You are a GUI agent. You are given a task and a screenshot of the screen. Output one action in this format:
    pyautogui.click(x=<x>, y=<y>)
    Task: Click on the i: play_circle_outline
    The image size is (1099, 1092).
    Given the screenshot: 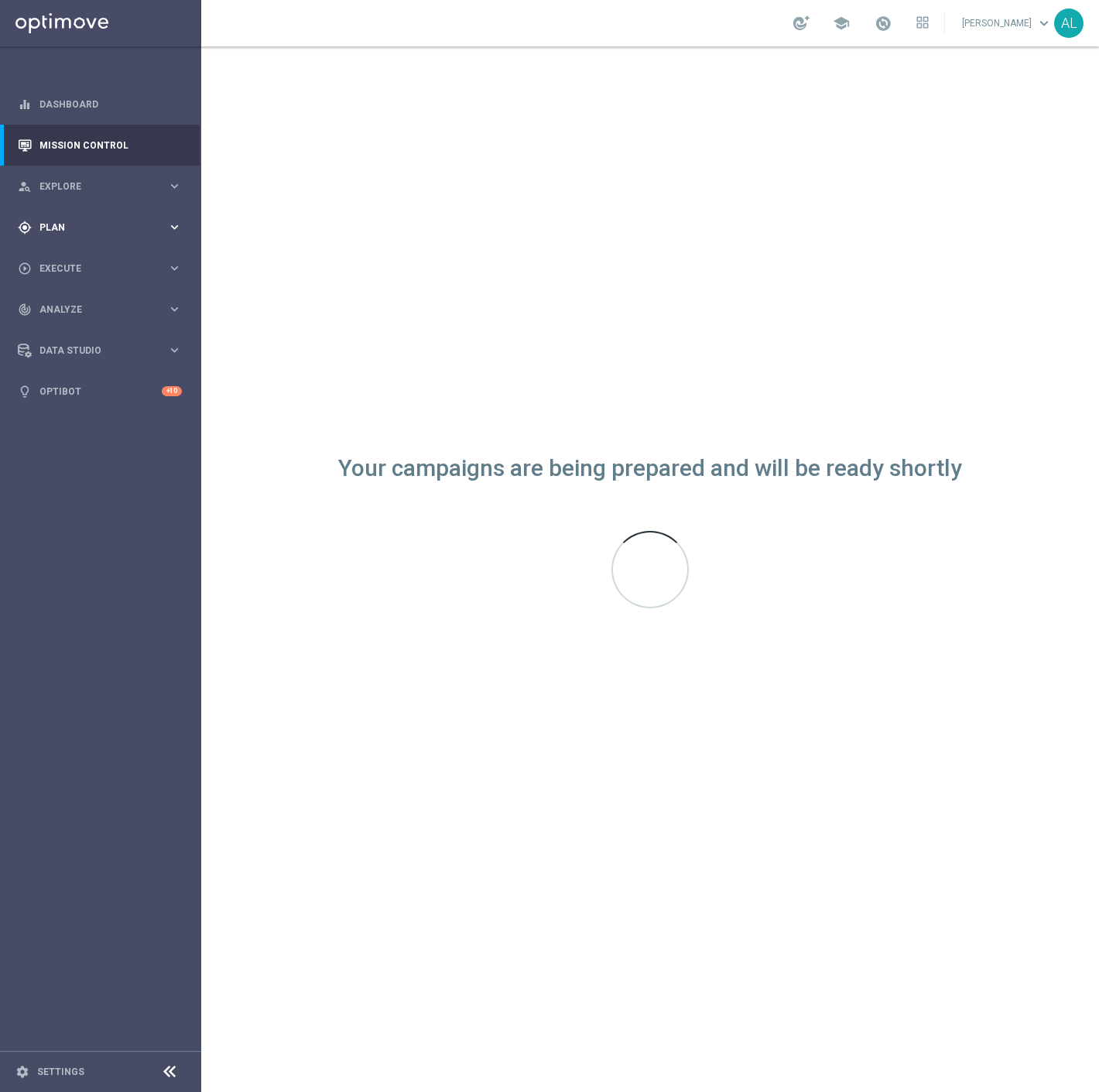 What is the action you would take?
    pyautogui.click(x=25, y=268)
    